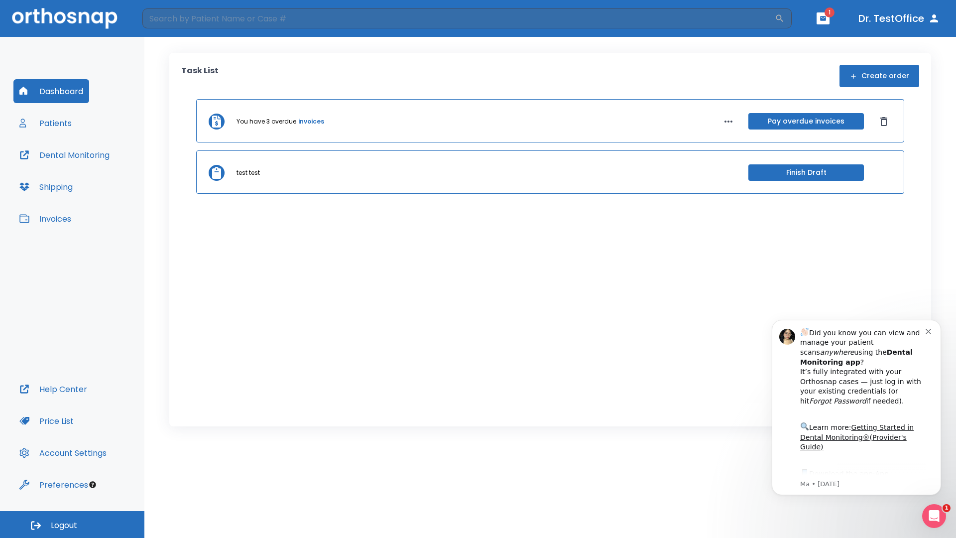 The image size is (956, 538). What do you see at coordinates (106, 64) in the screenshot?
I see `div: Did you know you can view and manage your patient scans using the ? It’s fully integrated with yo...` at bounding box center [106, 64].